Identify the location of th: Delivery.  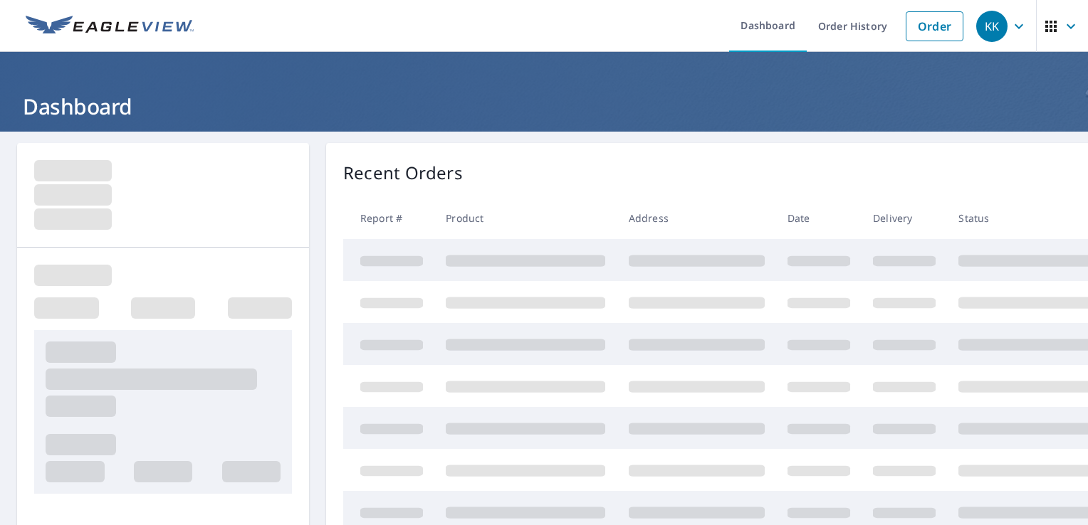
(904, 218).